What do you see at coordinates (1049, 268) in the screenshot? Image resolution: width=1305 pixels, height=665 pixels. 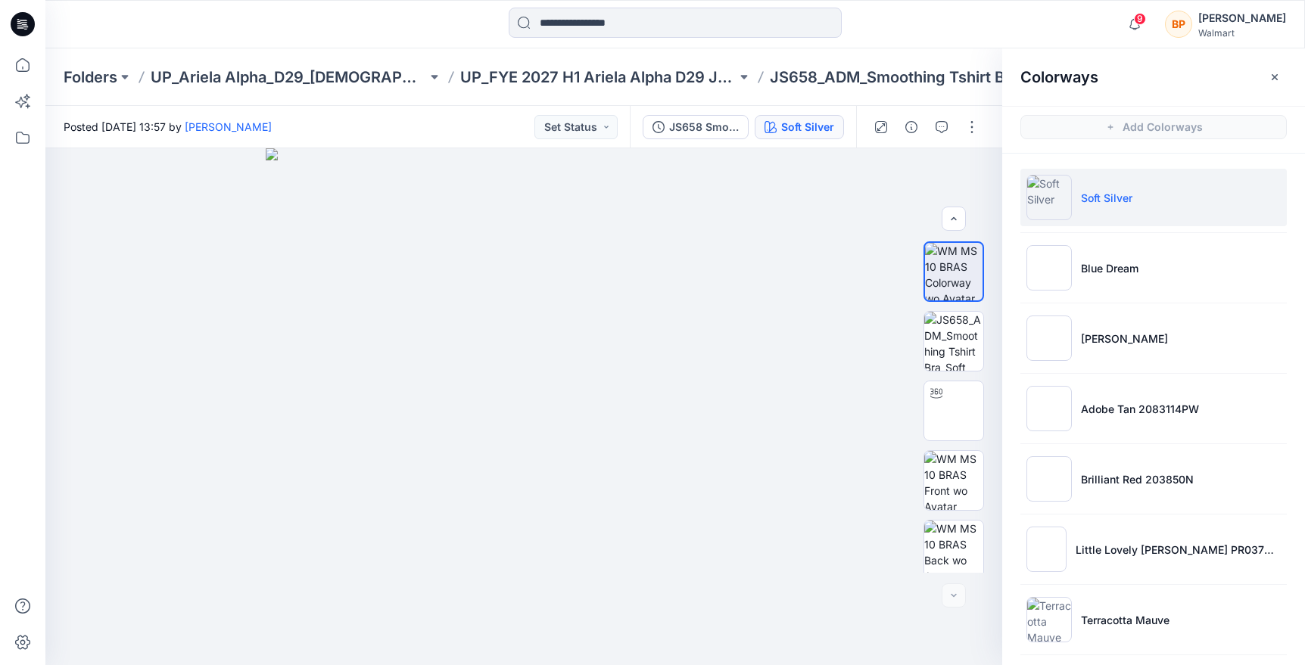 I see `img: Blue Dream` at bounding box center [1049, 268].